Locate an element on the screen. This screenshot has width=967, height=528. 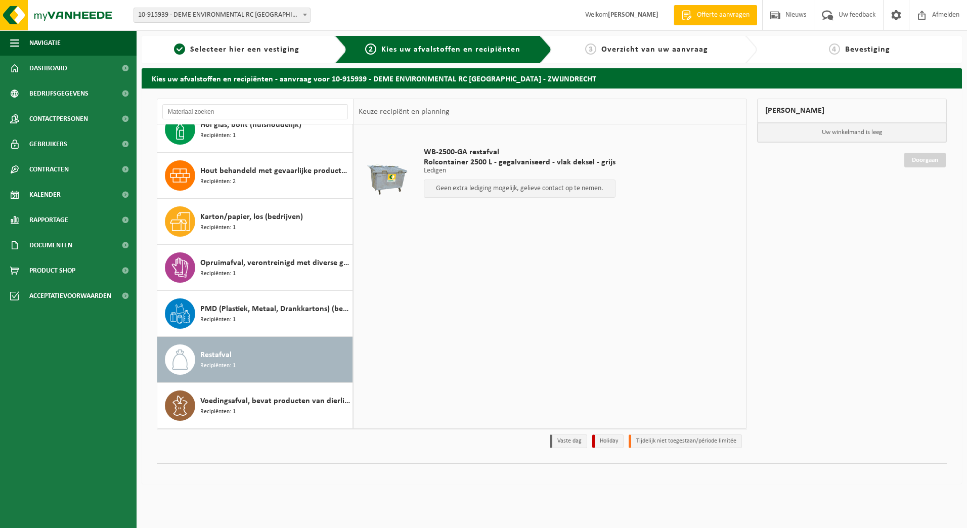
p: Geen extra lediging mogelijk, gelieve contact op te nemen. is located at coordinates (520, 189).